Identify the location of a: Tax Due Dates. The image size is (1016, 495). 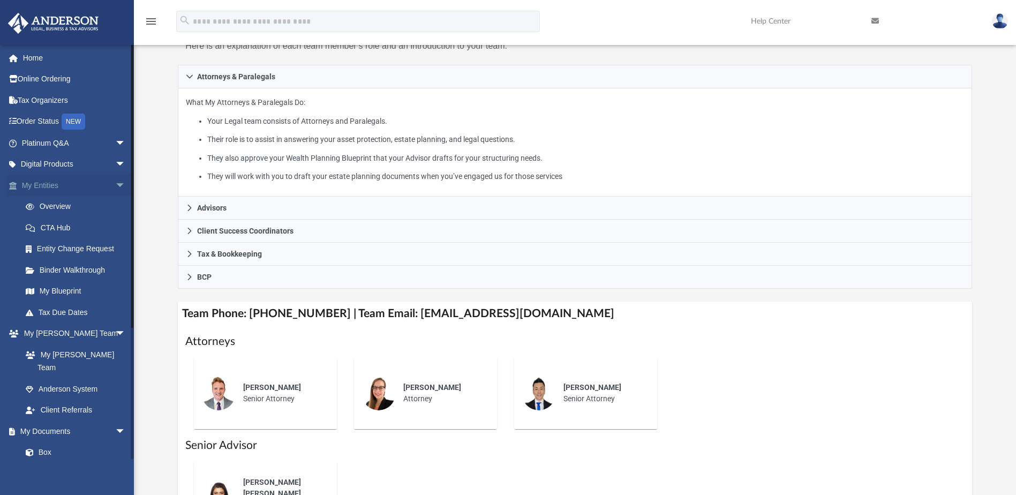
(78, 312).